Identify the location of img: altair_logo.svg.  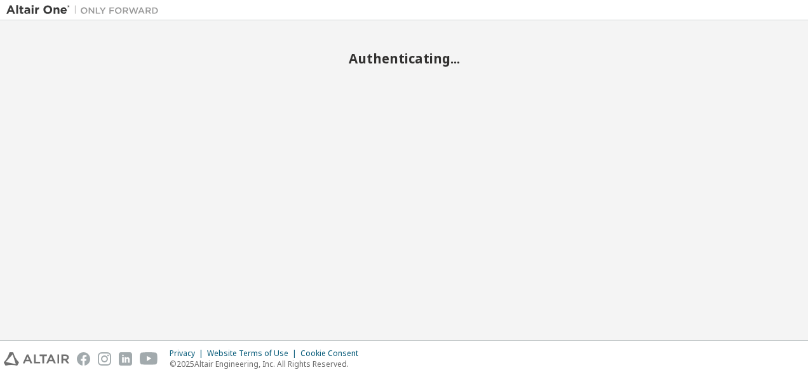
(36, 359).